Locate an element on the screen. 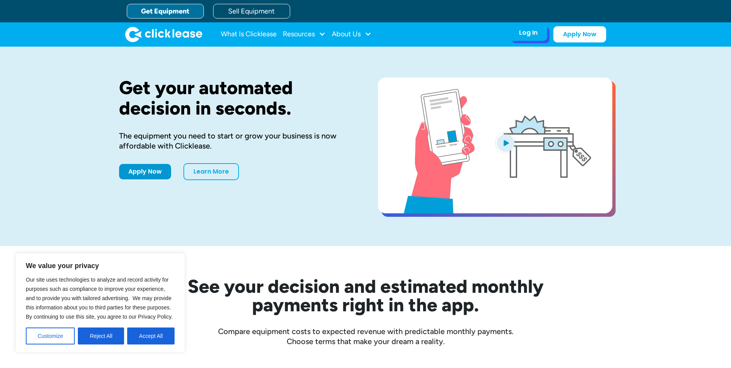  p: We value your privacy is located at coordinates (100, 266).